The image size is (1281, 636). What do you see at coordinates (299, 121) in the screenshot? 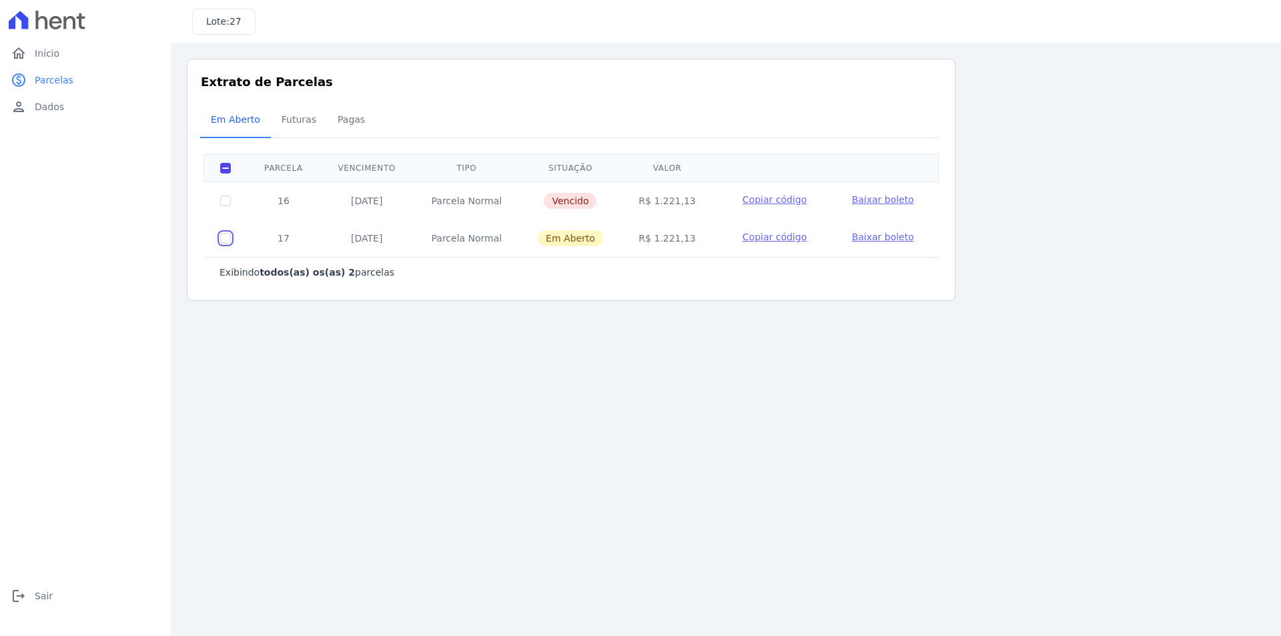
I see `a: Futuras` at bounding box center [299, 121].